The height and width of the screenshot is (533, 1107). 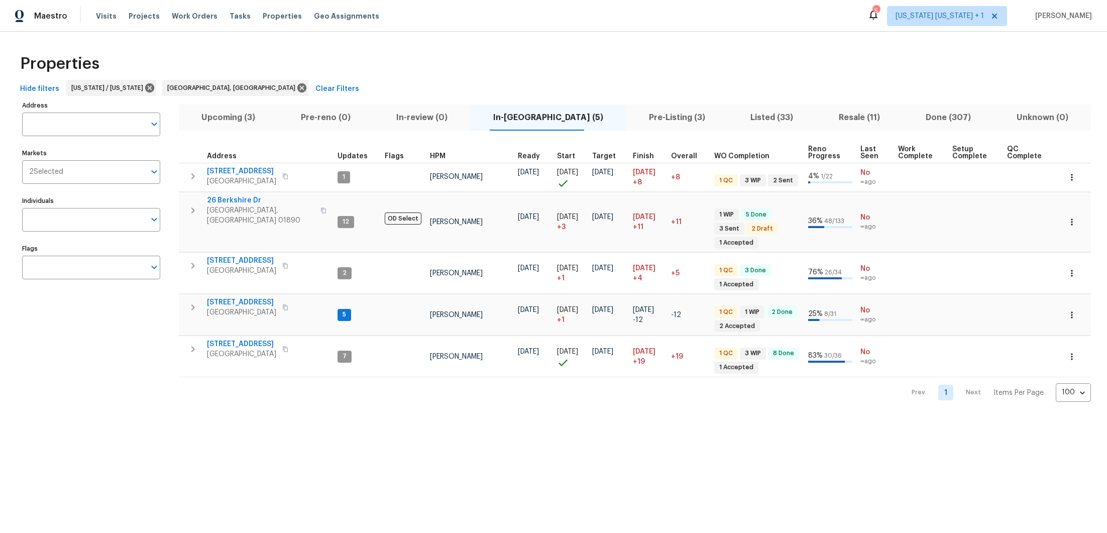 What do you see at coordinates (561, 227) in the screenshot?
I see `span: + 3` at bounding box center [561, 227].